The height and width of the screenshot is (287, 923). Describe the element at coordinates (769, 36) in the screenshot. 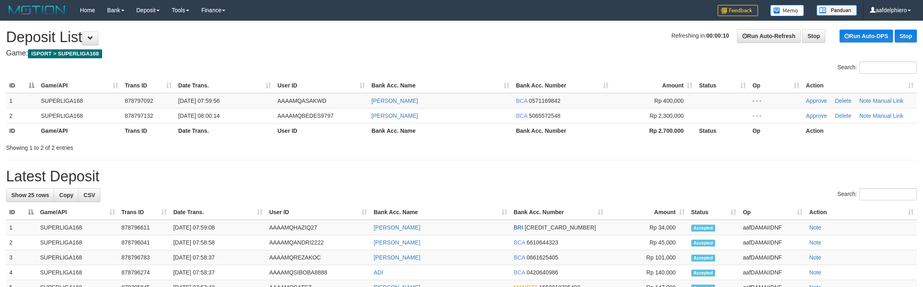

I see `a: Run Auto-Refresh` at that location.